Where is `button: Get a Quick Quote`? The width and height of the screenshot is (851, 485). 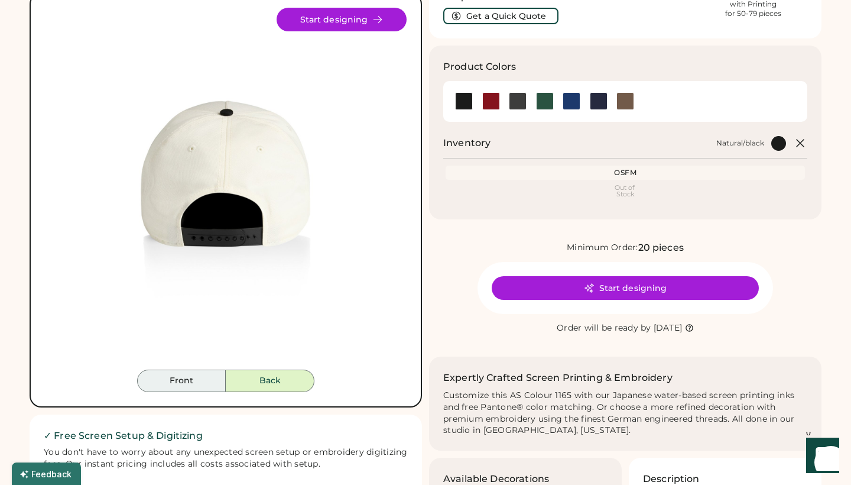 button: Get a Quick Quote is located at coordinates (501, 16).